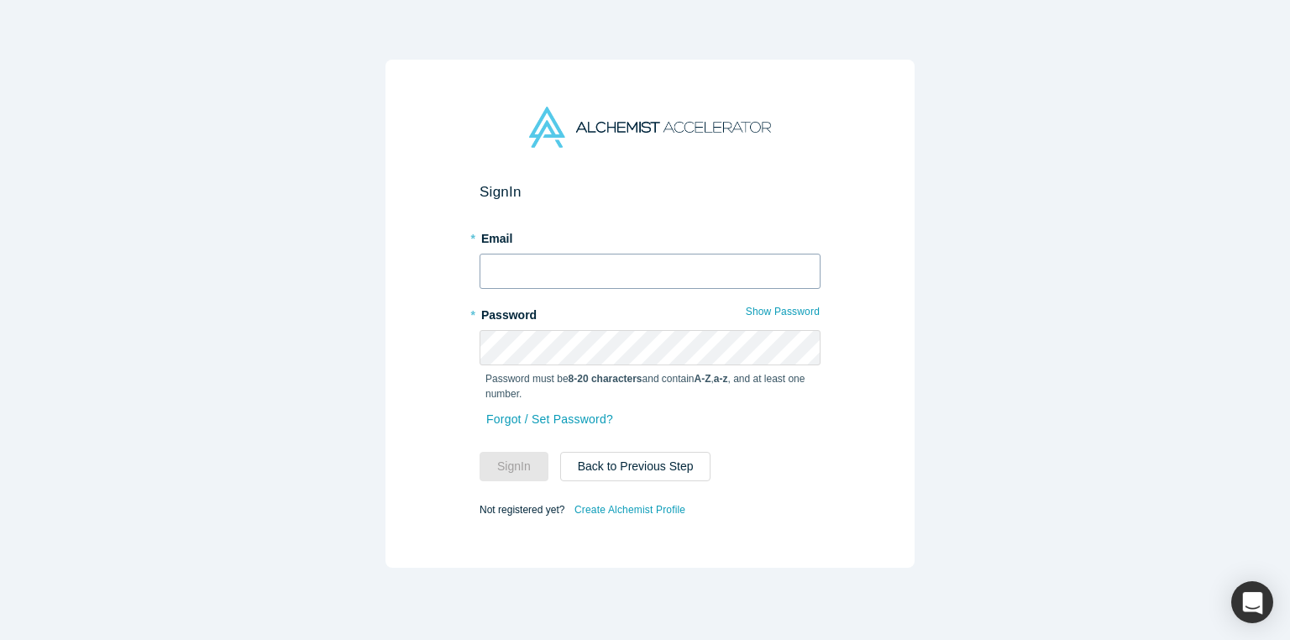  I want to click on strong: 8-20 characters, so click(605, 379).